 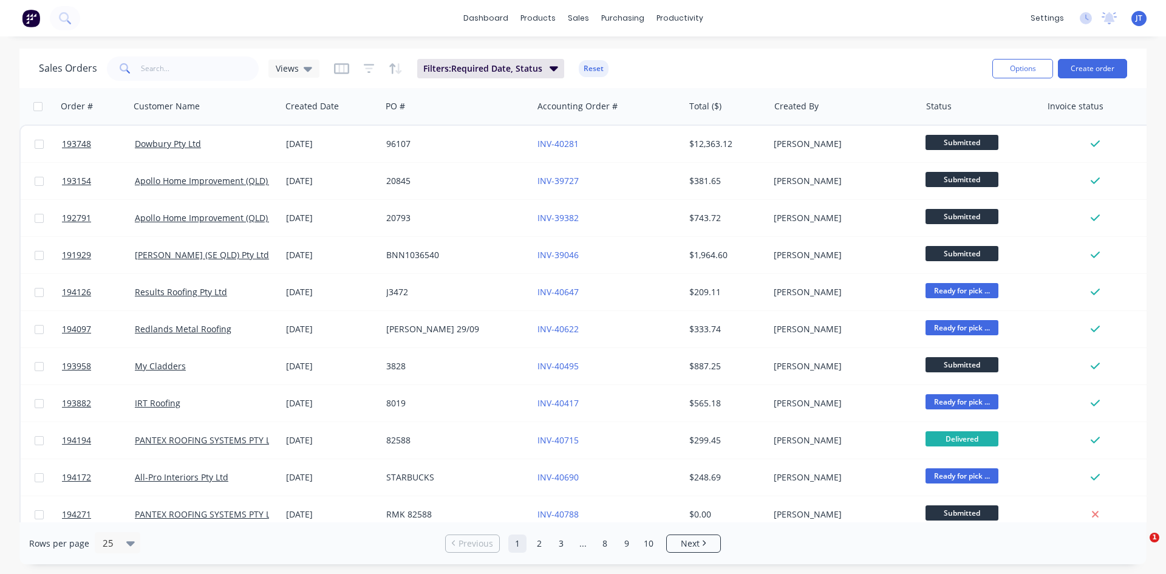 I want to click on span: 194172, so click(x=77, y=477).